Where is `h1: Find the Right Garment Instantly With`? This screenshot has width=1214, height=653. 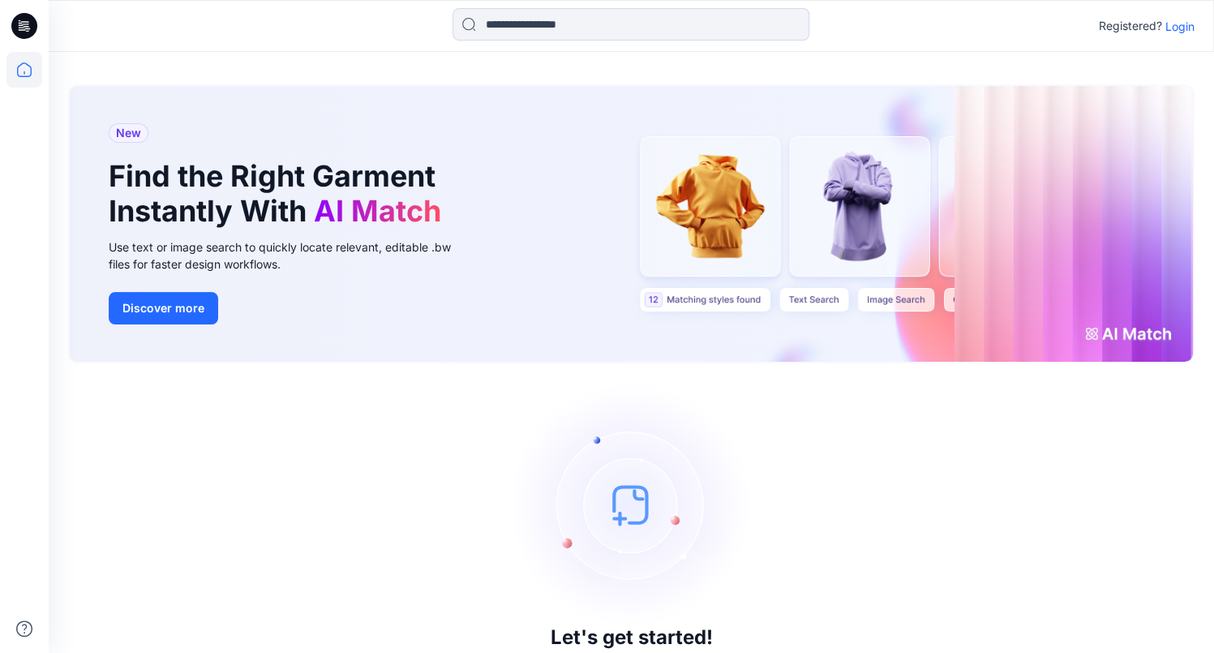
h1: Find the Right Garment Instantly With is located at coordinates (279, 194).